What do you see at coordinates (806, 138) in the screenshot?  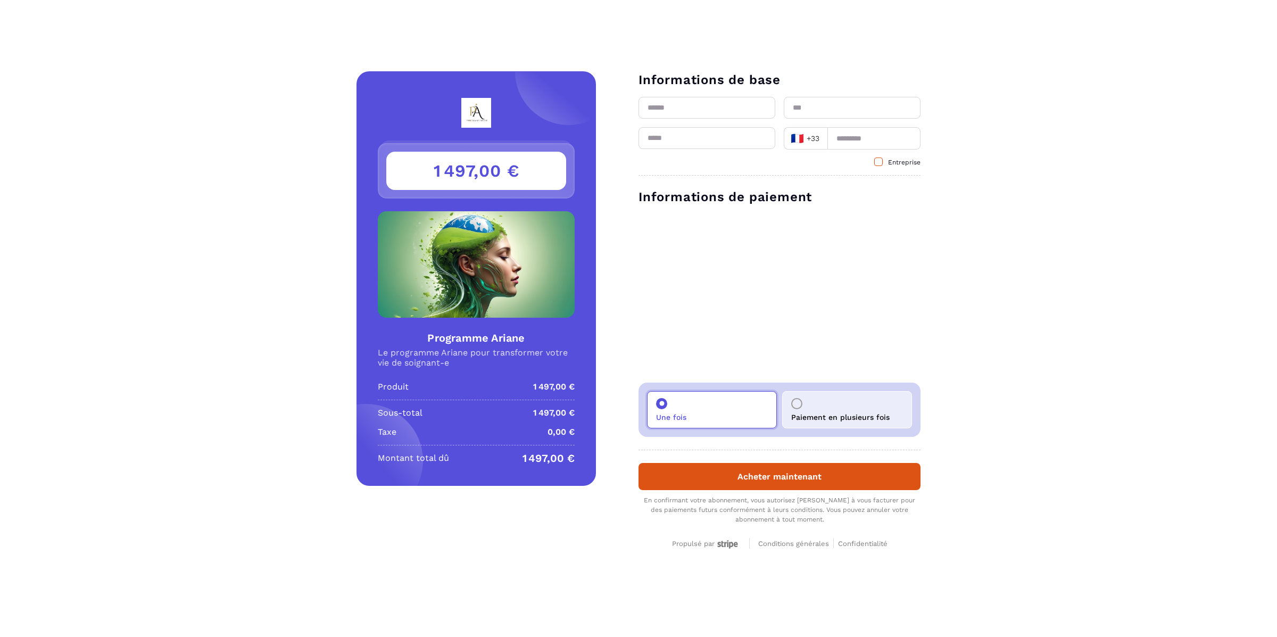 I see `span: +33` at bounding box center [806, 138].